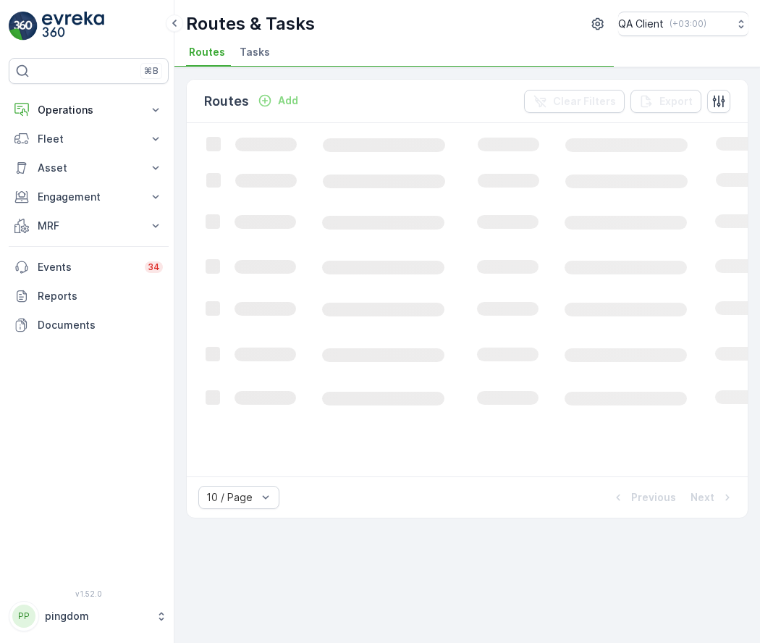  I want to click on p: Add, so click(288, 101).